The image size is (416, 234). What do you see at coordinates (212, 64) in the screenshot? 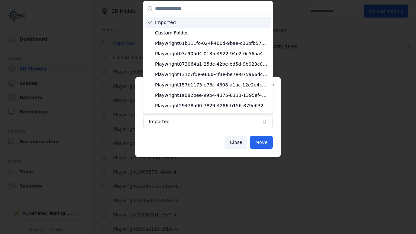
I see `span: Playwright073064a1-25dc-42be-bd5d-9b023c0ea8dd` at bounding box center [212, 64].